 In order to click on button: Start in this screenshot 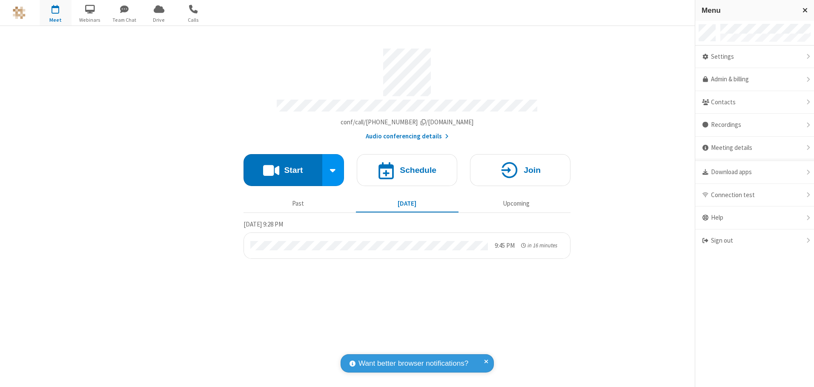, I will do `click(283, 170)`.